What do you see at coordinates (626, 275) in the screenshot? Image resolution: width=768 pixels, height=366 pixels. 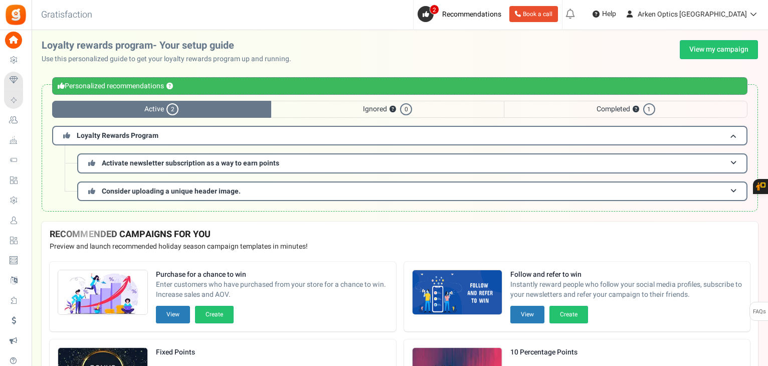 I see `strong: Follow and refer to win` at bounding box center [626, 275].